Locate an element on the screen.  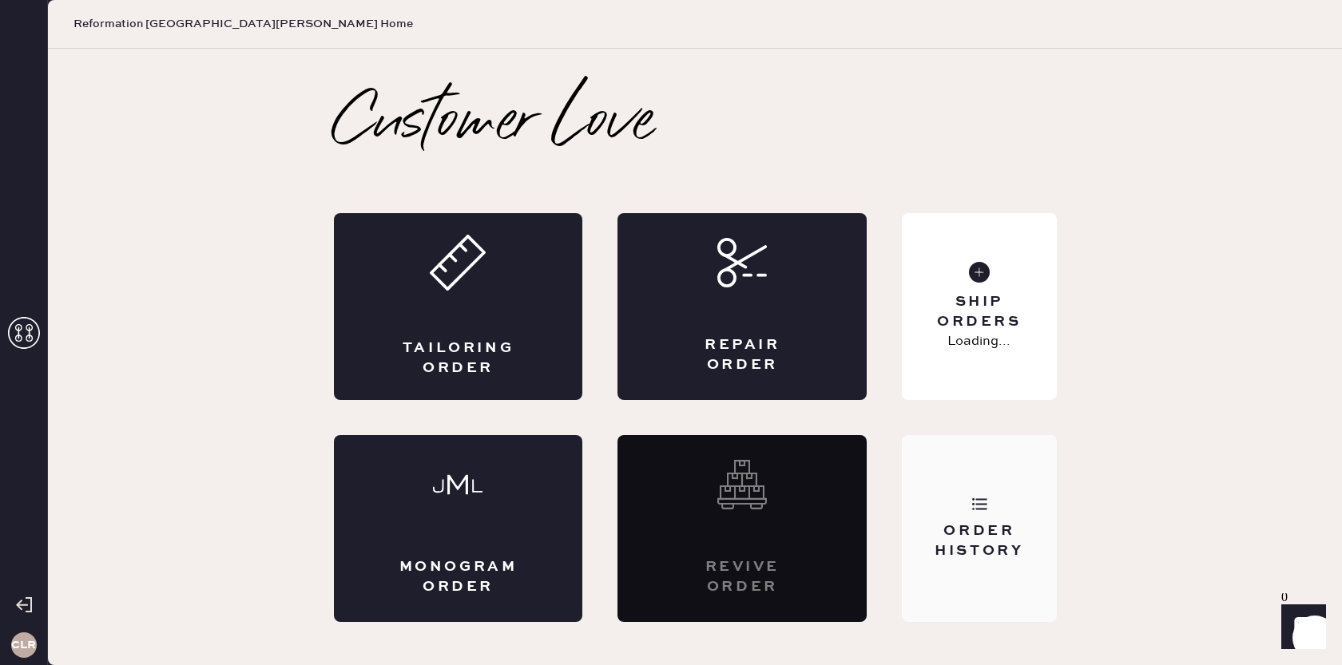
div: Tailoring Order is located at coordinates (459, 359).